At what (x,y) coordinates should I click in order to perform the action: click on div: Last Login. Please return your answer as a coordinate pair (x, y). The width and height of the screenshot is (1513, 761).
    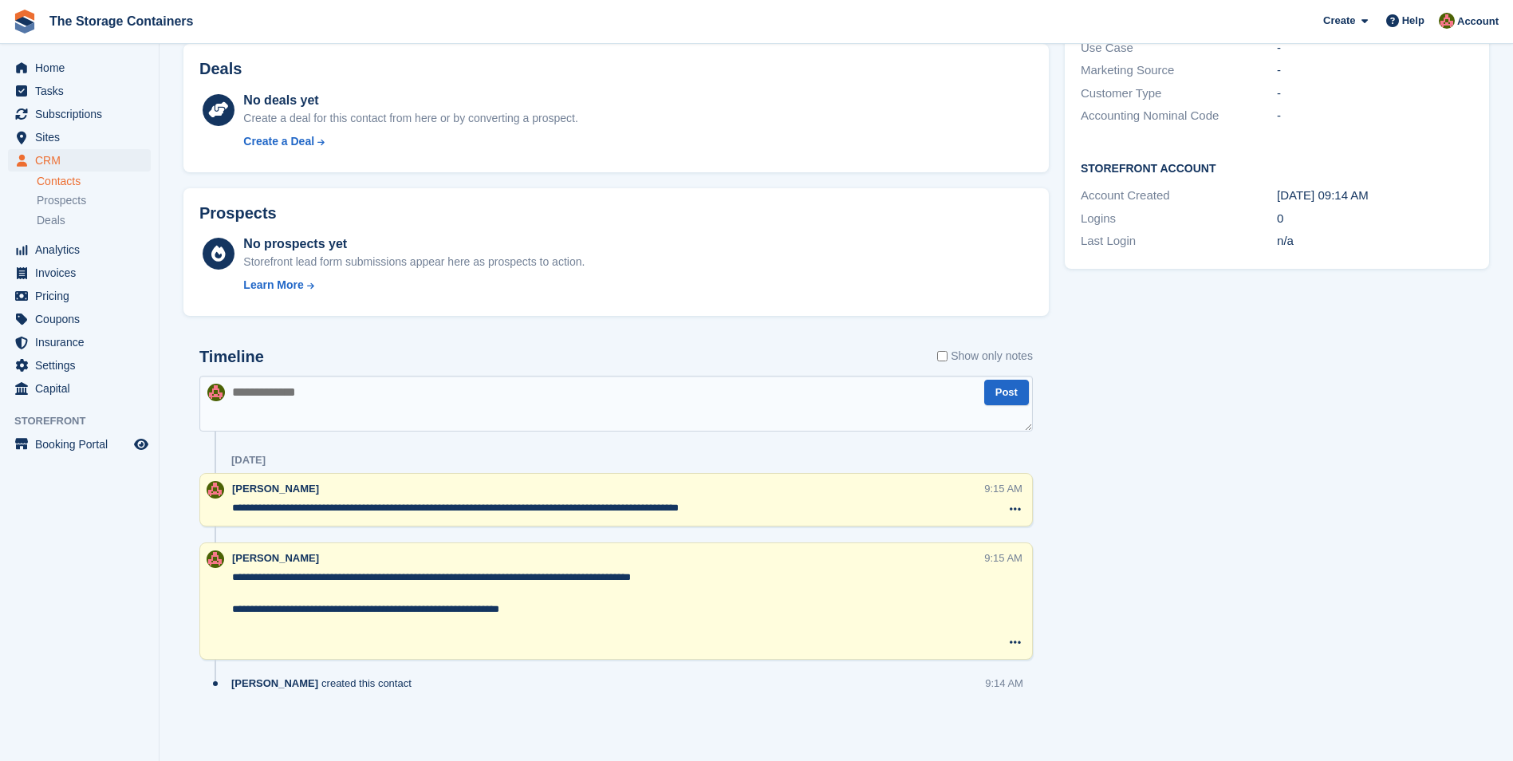
    Looking at the image, I should click on (1179, 241).